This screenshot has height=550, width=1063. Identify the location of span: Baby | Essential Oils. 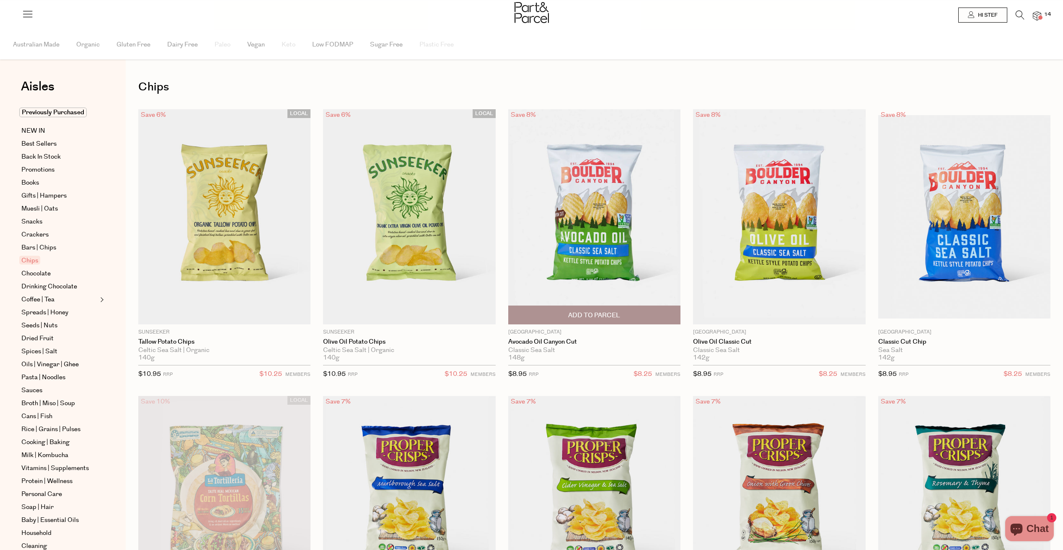
(50, 521).